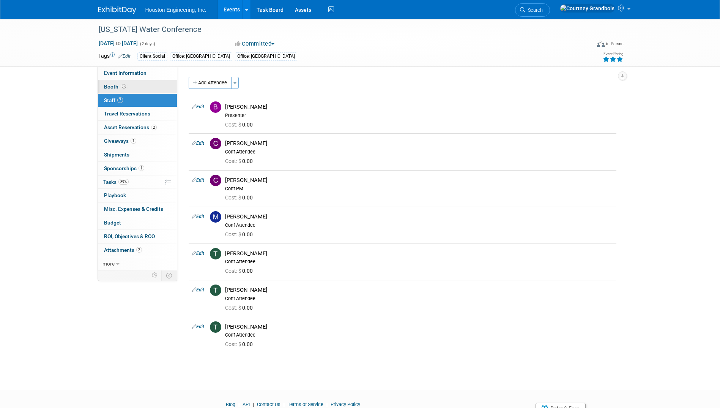  What do you see at coordinates (112, 223) in the screenshot?
I see `span: Budget` at bounding box center [112, 223].